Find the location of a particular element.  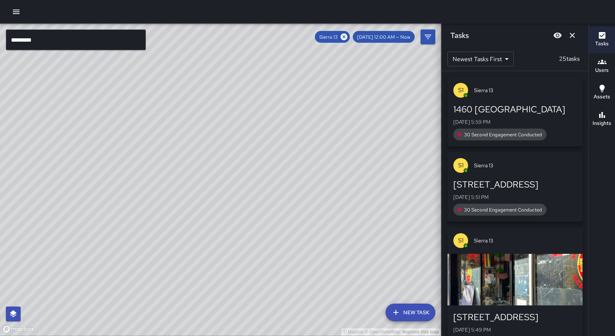

button: Assets is located at coordinates (602, 93).